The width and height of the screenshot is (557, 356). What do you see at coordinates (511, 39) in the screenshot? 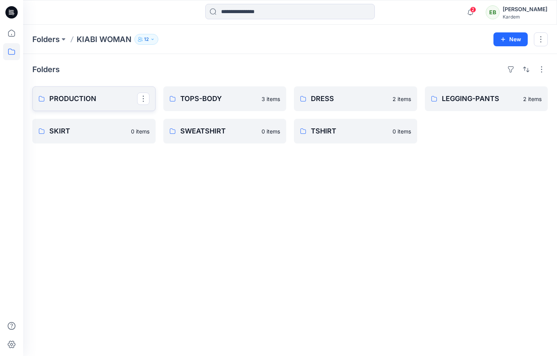
I see `button: New` at bounding box center [511, 39].